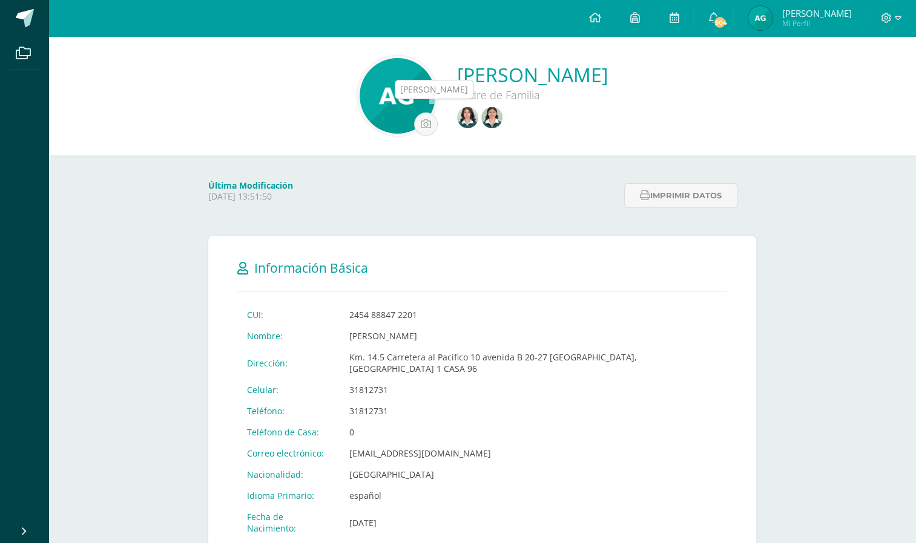 The image size is (916, 543). I want to click on button: Imprimir datos, so click(680, 195).